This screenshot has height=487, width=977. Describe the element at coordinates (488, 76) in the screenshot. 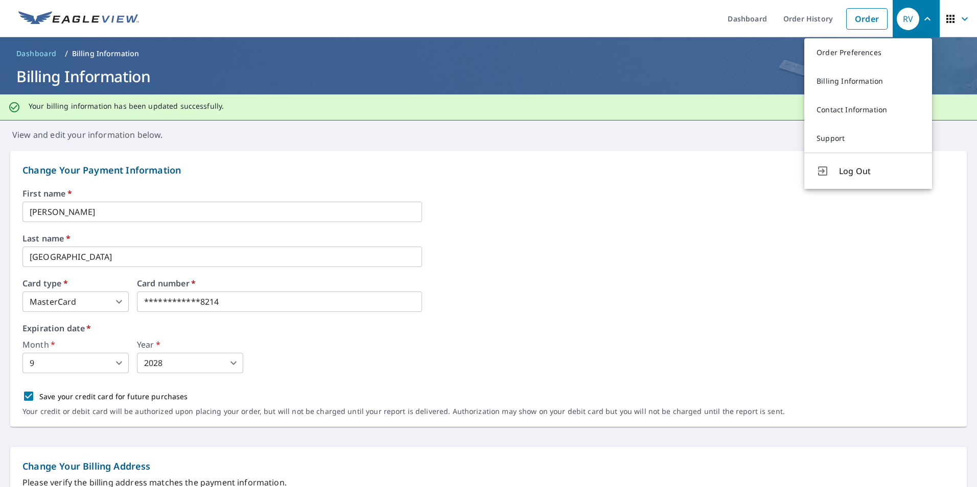

I see `h1: Billing Information` at that location.